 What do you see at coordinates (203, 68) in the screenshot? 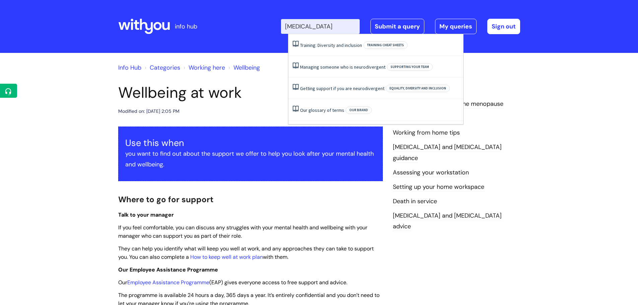
I see `li: Working here` at bounding box center [203, 68].